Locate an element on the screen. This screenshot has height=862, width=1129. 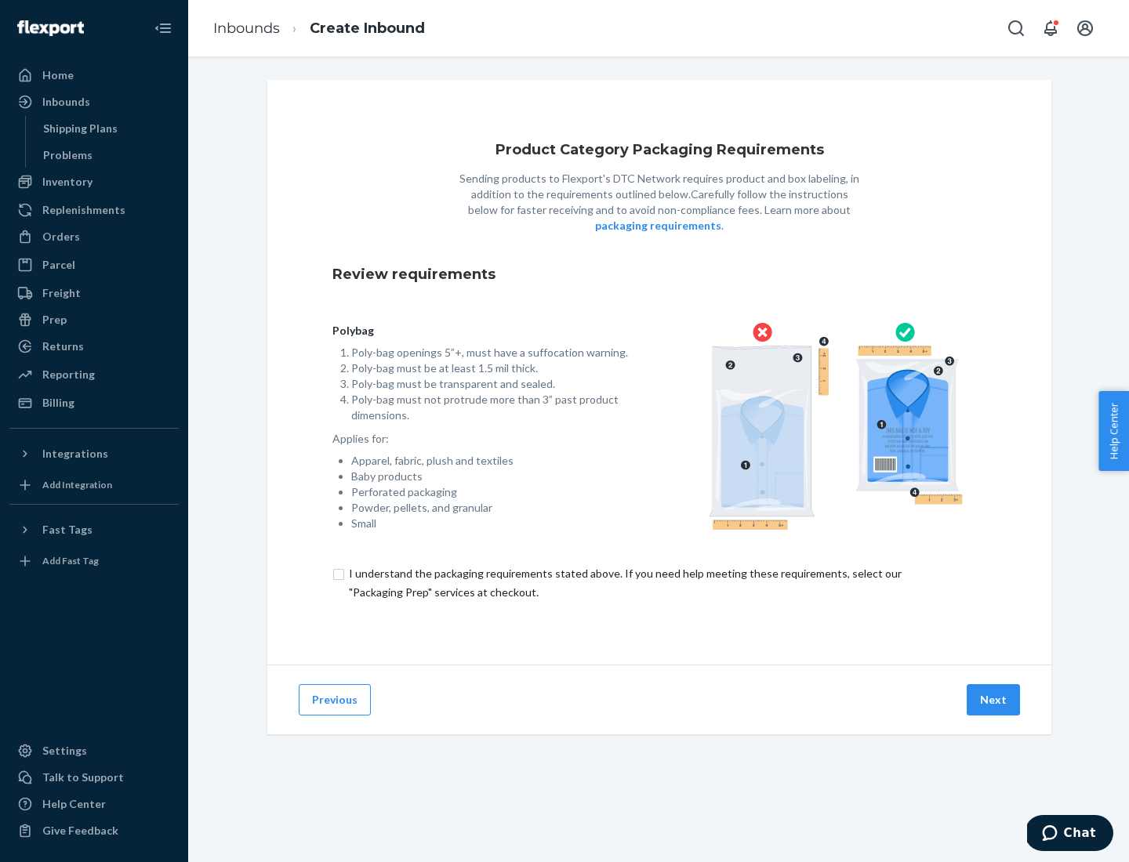
p: Polybag is located at coordinates (483, 331).